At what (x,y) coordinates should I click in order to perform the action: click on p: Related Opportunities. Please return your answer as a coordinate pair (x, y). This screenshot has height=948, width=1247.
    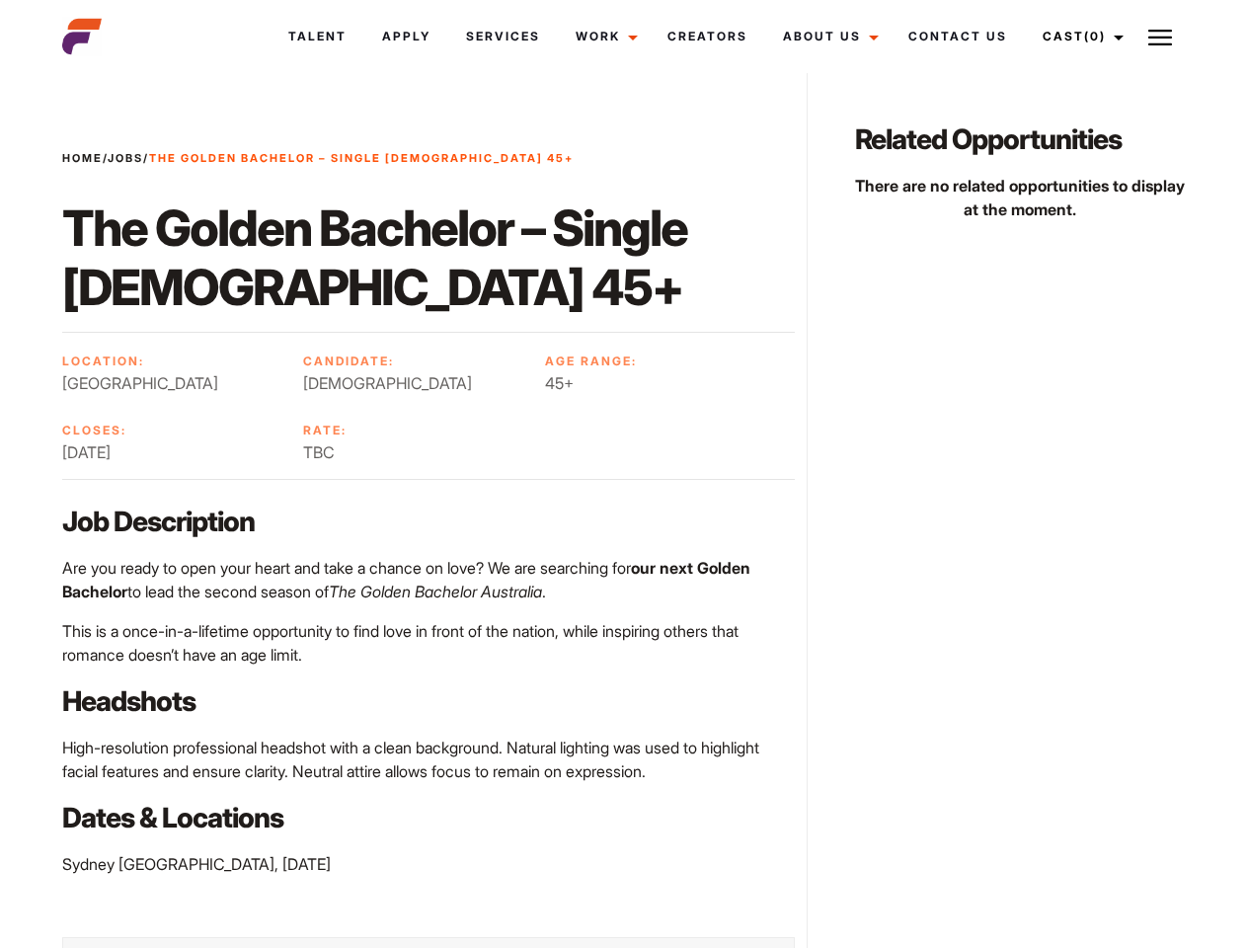
    Looking at the image, I should click on (1020, 139).